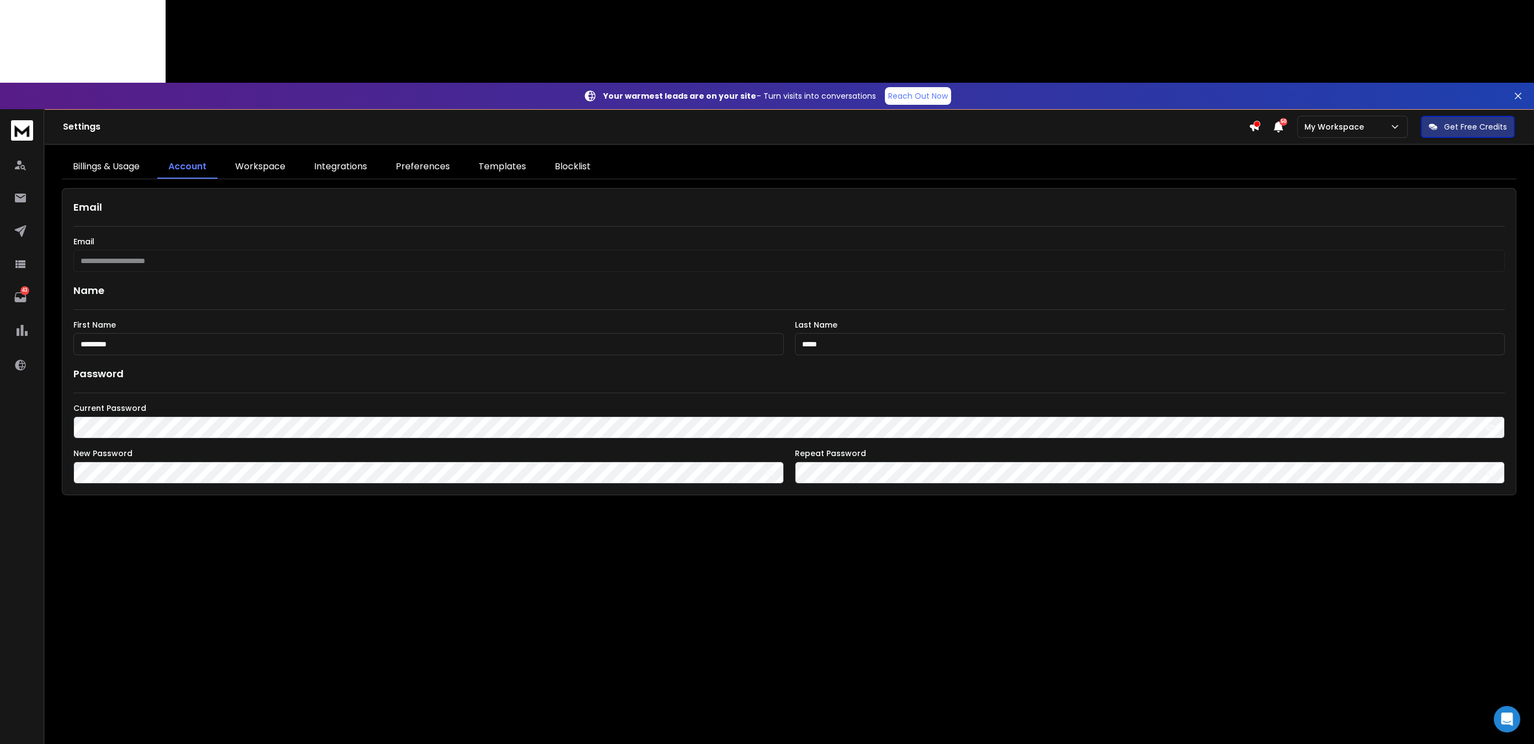 The width and height of the screenshot is (1534, 744). I want to click on a: Integrations, so click(340, 167).